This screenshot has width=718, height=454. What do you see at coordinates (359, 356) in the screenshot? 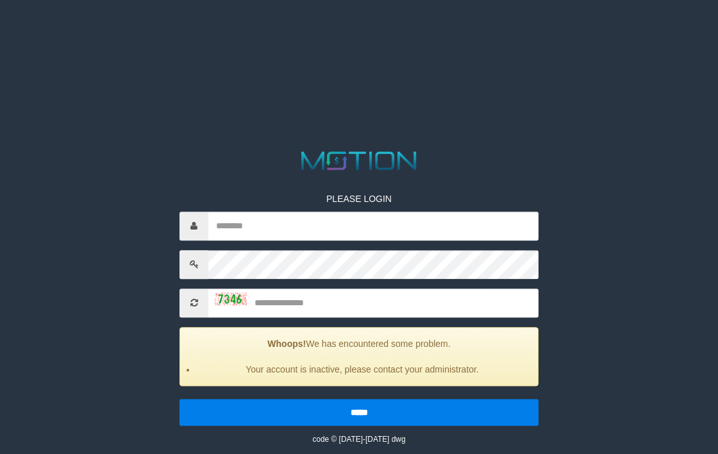
I see `div: We has encountered some problem.` at bounding box center [359, 356].